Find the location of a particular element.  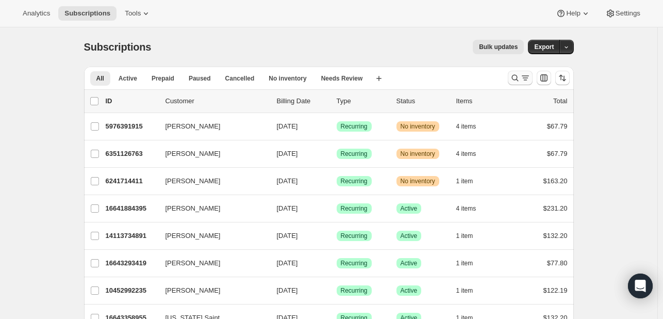

div: Type is located at coordinates (362, 101).